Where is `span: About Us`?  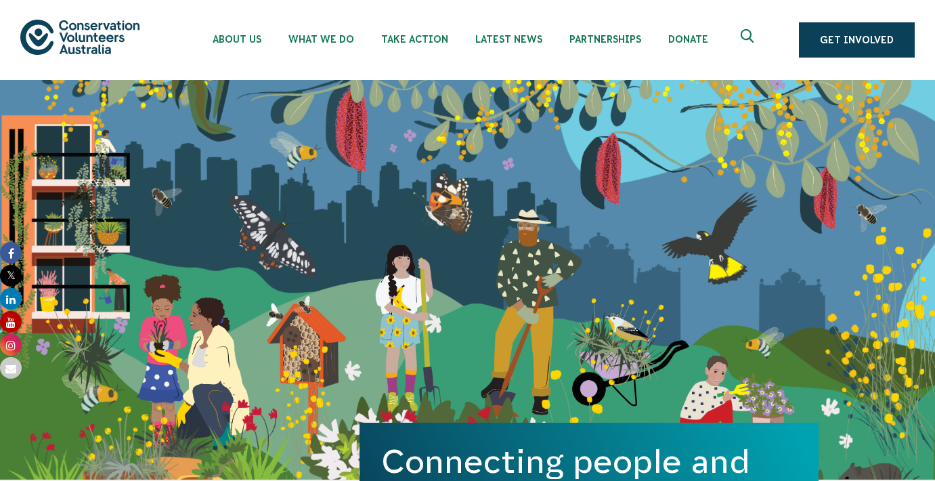 span: About Us is located at coordinates (237, 39).